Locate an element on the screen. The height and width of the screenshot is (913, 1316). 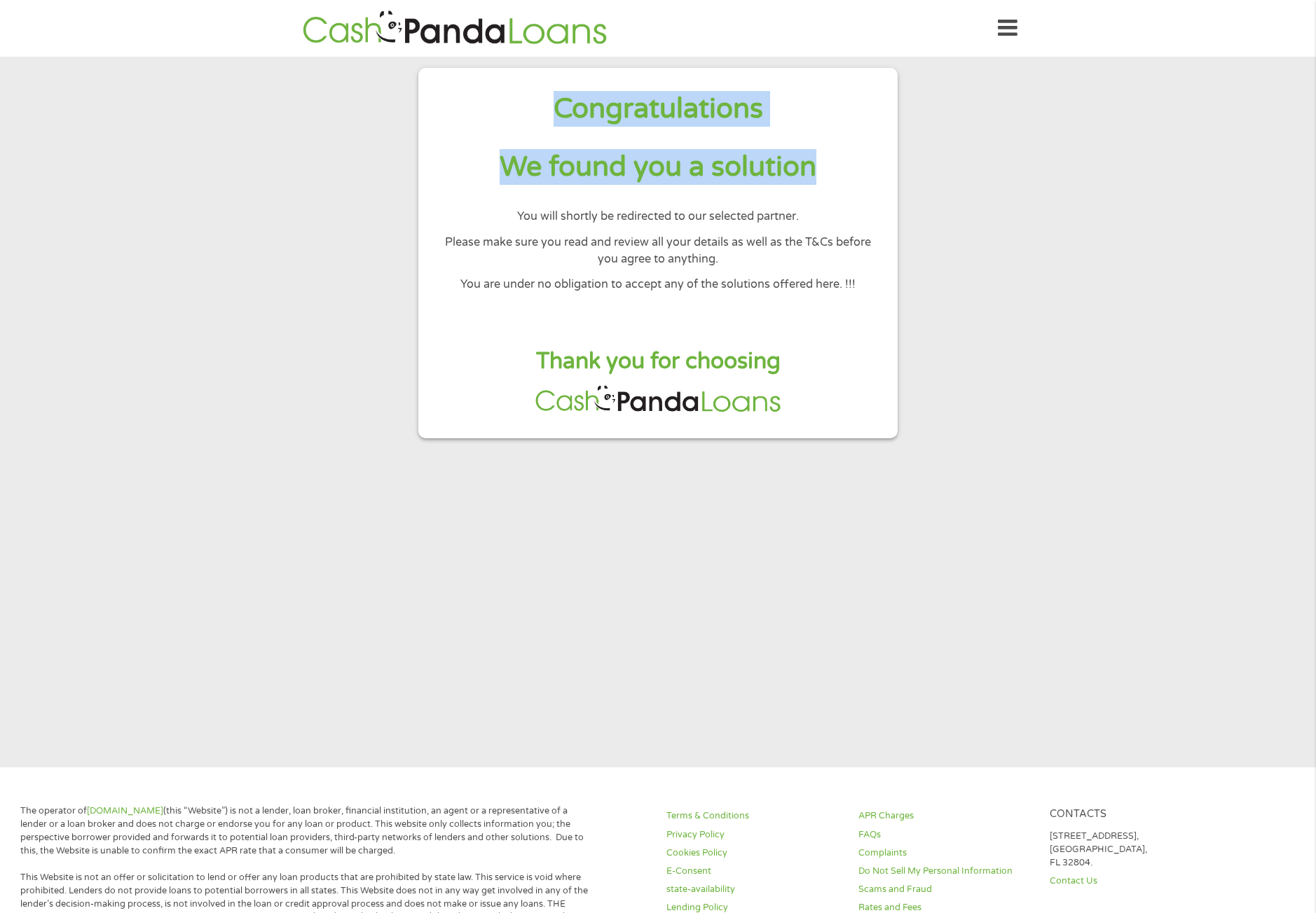
p: You are under no obligation to accept any of the solutions offered here. !!! is located at coordinates (658, 284).